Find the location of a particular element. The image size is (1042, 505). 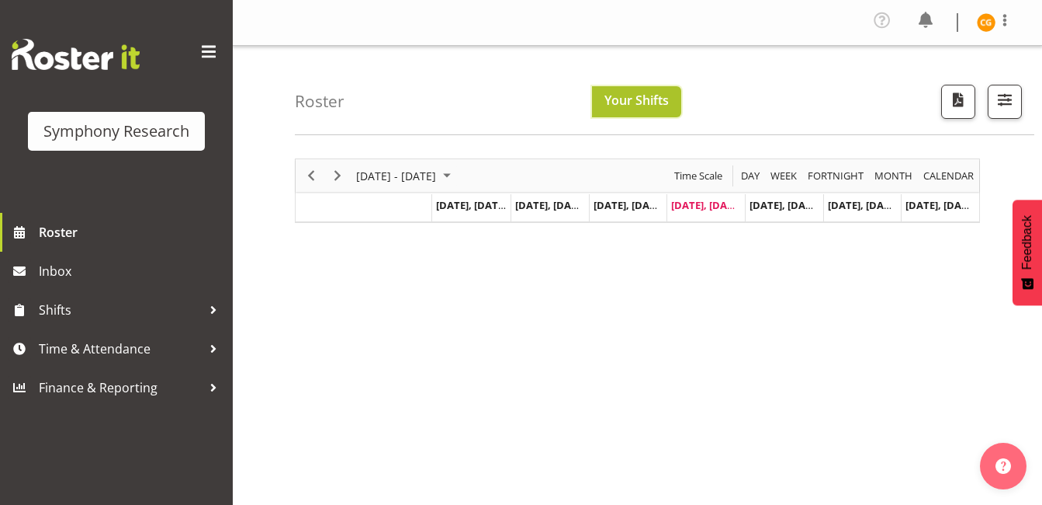

span: Time Scale is located at coordinates (699, 175).